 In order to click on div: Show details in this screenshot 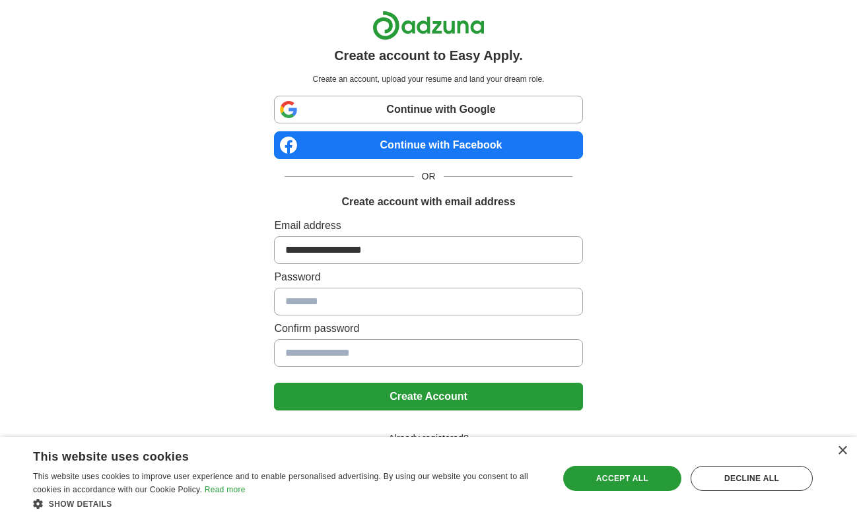, I will do `click(288, 504)`.